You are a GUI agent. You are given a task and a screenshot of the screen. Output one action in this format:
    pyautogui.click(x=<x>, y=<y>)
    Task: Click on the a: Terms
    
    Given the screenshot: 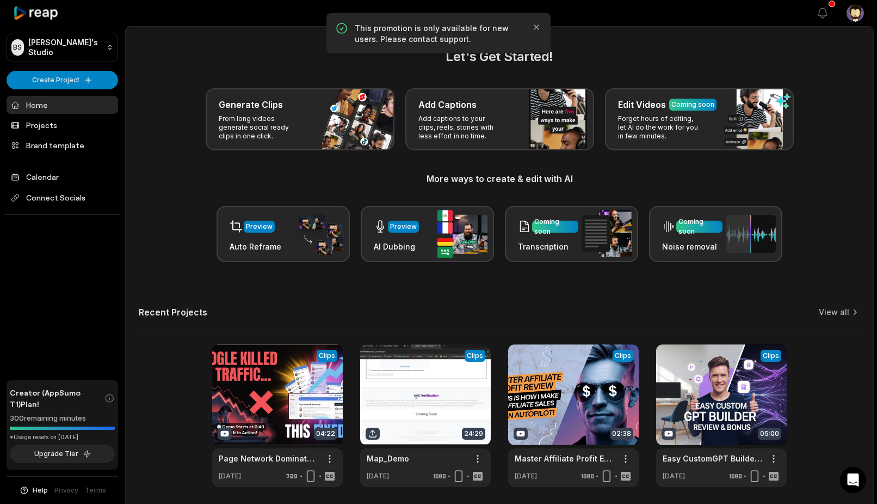 What is the action you would take?
    pyautogui.click(x=95, y=490)
    